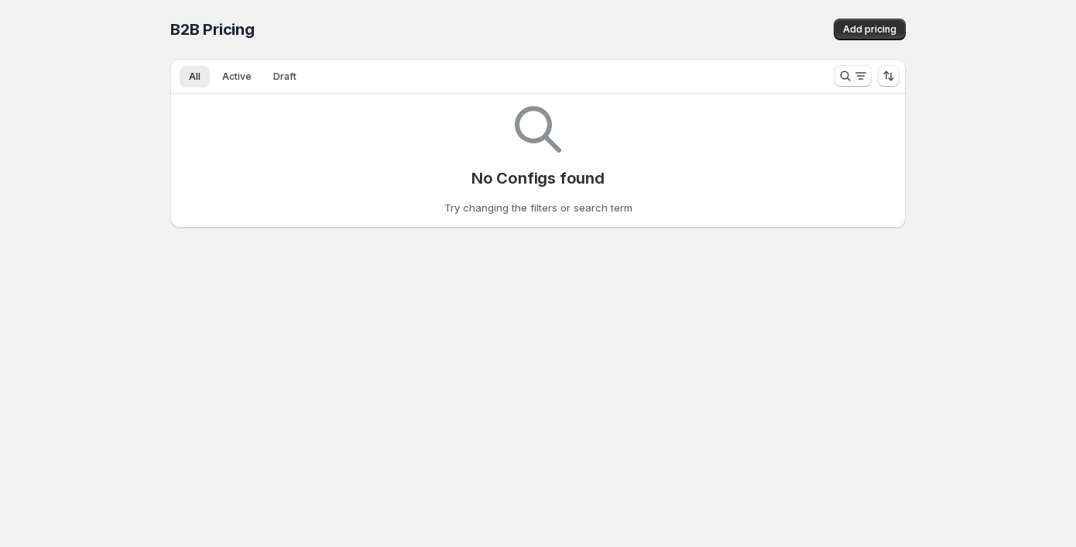 This screenshot has width=1076, height=547. Describe the element at coordinates (869, 29) in the screenshot. I see `button: Add pricing` at that location.